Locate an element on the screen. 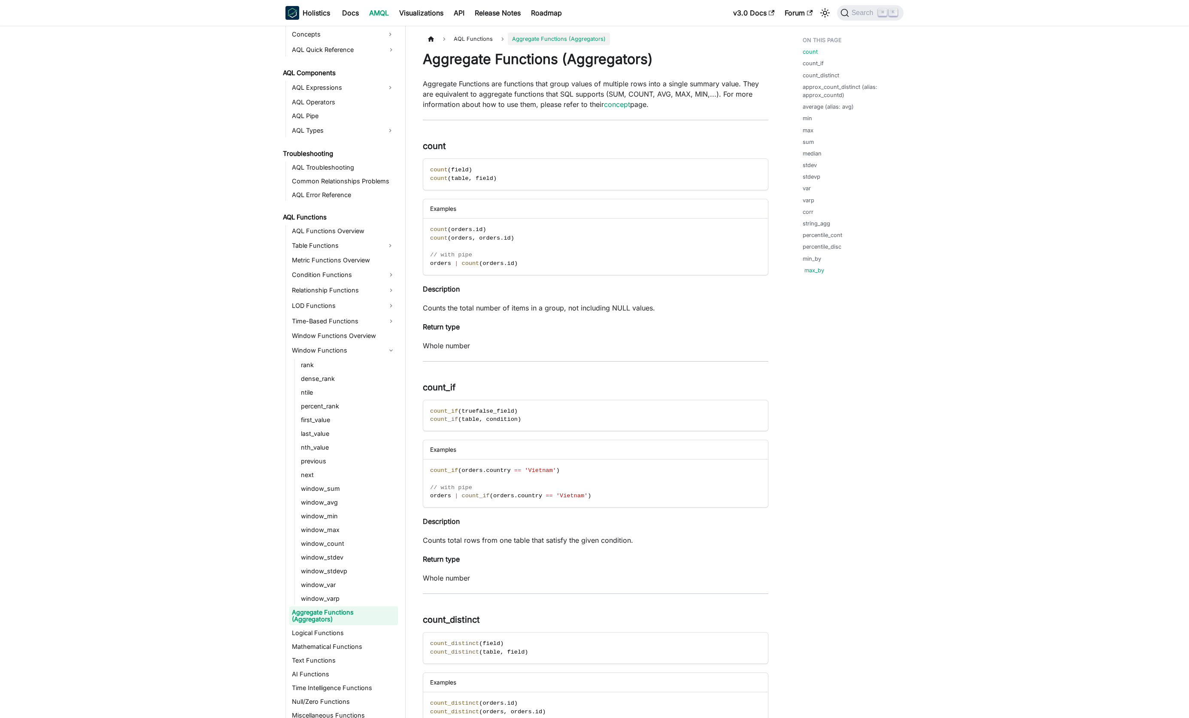 The height and width of the screenshot is (718, 1189). a: Release Notes is located at coordinates (497, 13).